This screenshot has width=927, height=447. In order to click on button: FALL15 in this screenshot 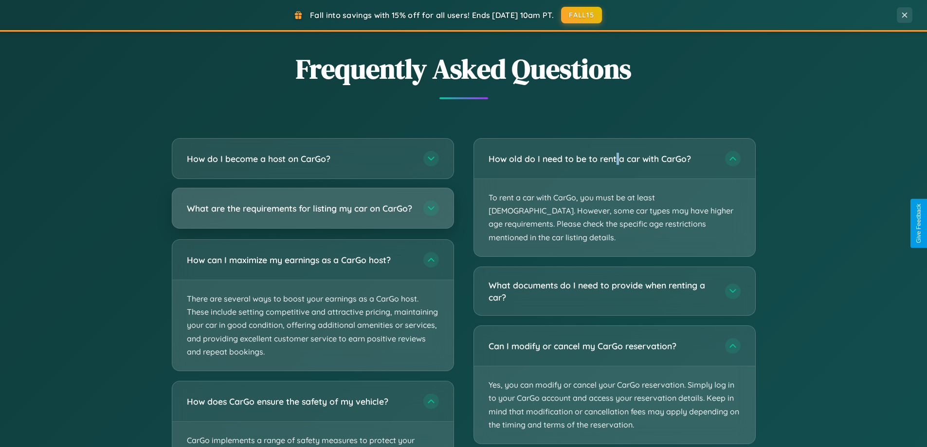, I will do `click(582, 15)`.